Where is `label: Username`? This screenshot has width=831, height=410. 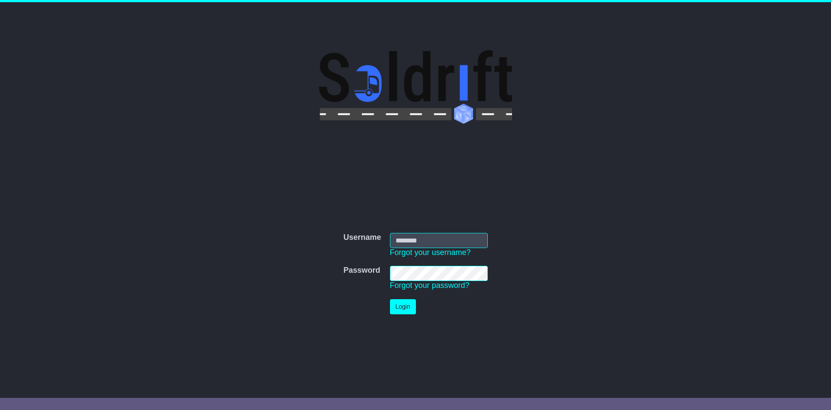
label: Username is located at coordinates (362, 238).